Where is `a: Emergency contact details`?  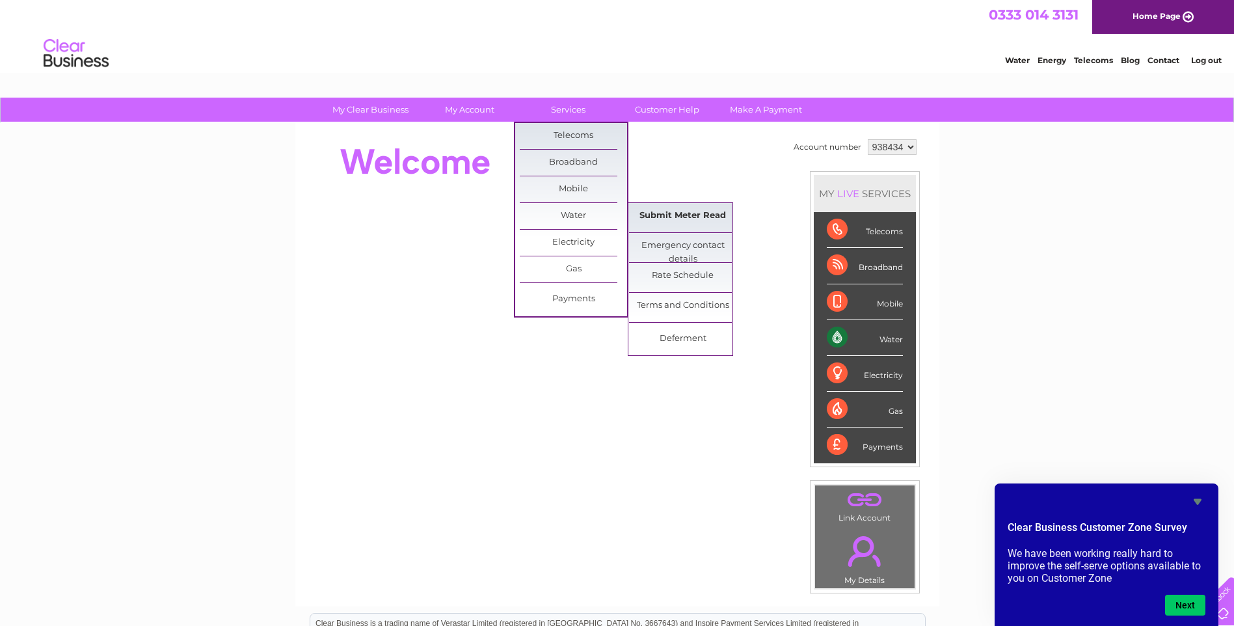
a: Emergency contact details is located at coordinates (682, 246).